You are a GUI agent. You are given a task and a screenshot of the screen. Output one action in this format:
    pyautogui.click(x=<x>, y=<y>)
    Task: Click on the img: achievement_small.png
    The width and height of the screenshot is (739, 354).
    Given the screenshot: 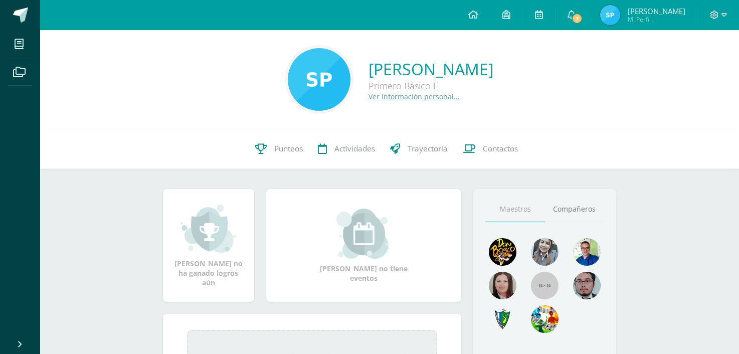 What is the action you would take?
    pyautogui.click(x=208, y=229)
    